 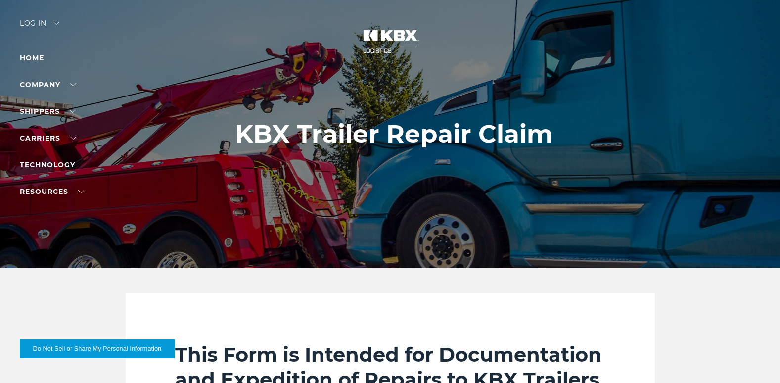 What do you see at coordinates (47, 111) in the screenshot?
I see `a: SHIPPERS` at bounding box center [47, 111].